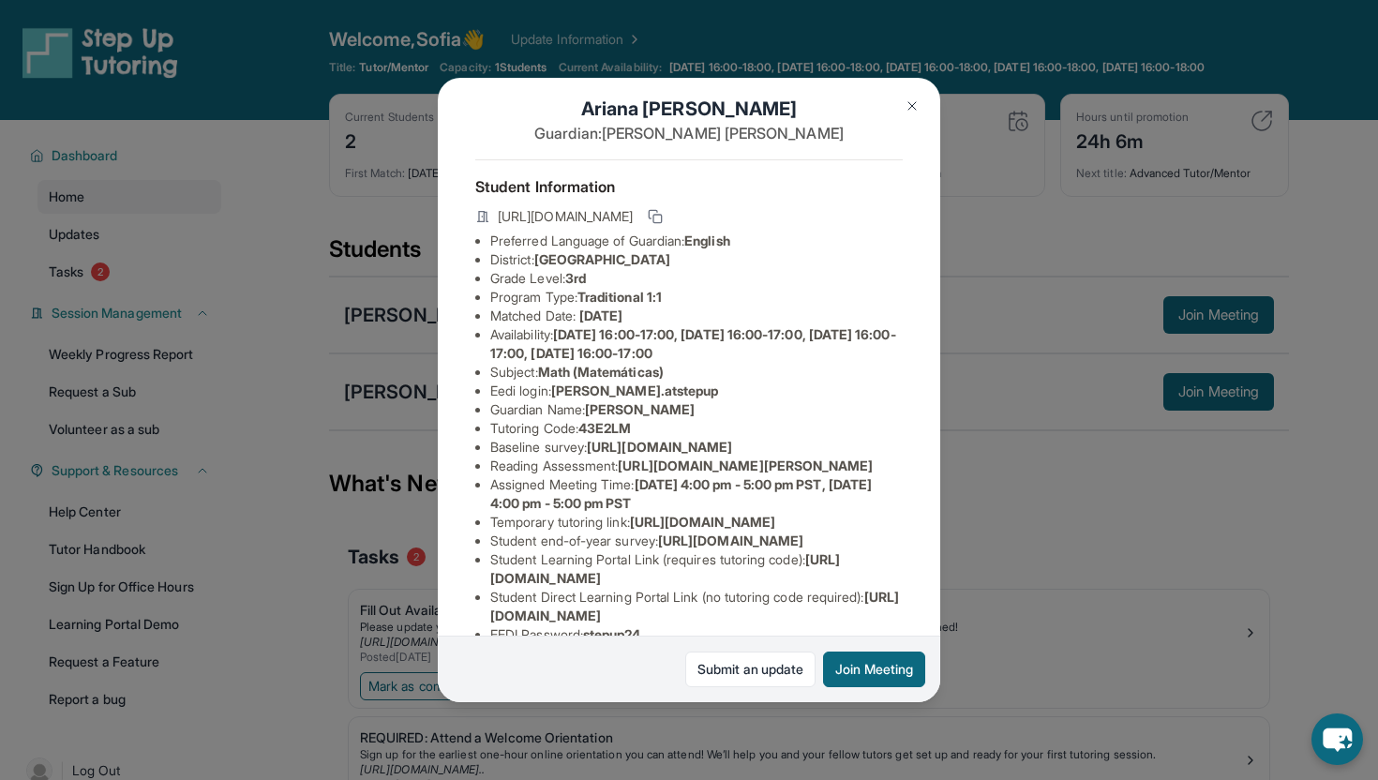 The height and width of the screenshot is (780, 1378). What do you see at coordinates (696, 372) in the screenshot?
I see `li: Subject :` at bounding box center [696, 372].